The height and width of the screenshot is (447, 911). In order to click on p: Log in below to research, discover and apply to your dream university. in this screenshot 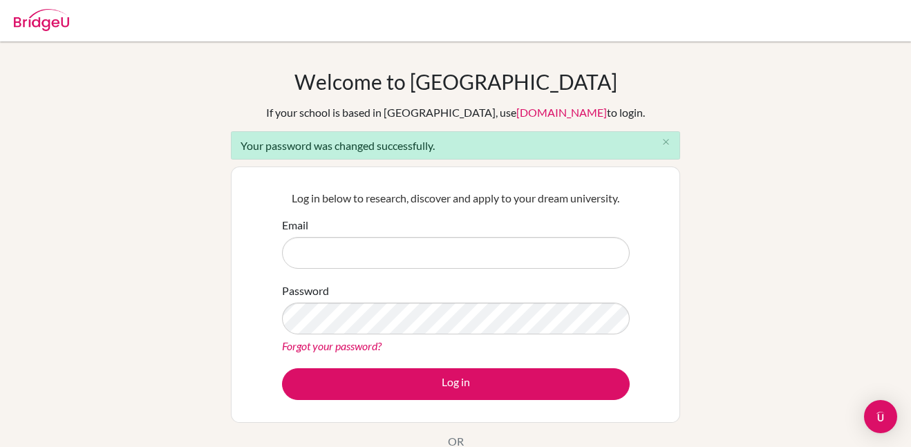, I will do `click(455, 198)`.